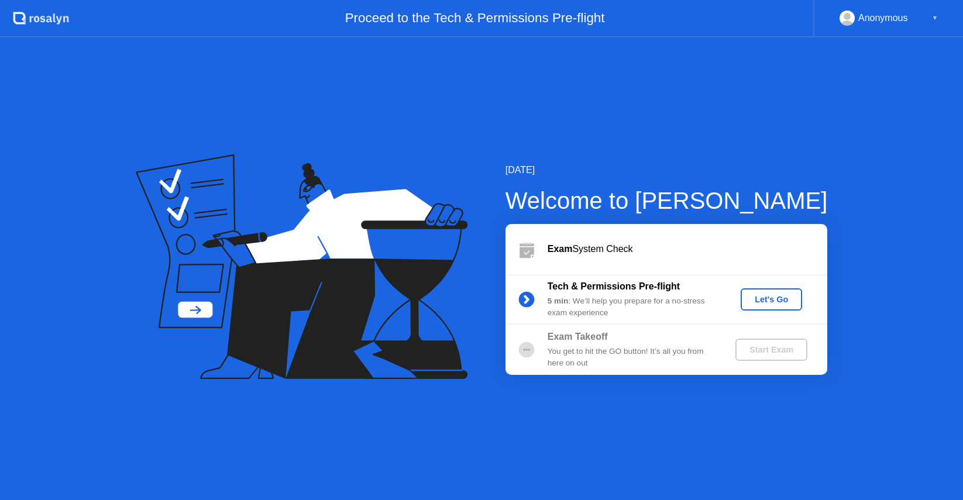 This screenshot has height=500, width=963. What do you see at coordinates (614, 286) in the screenshot?
I see `b: Tech & Permissions Pre-flight` at bounding box center [614, 286].